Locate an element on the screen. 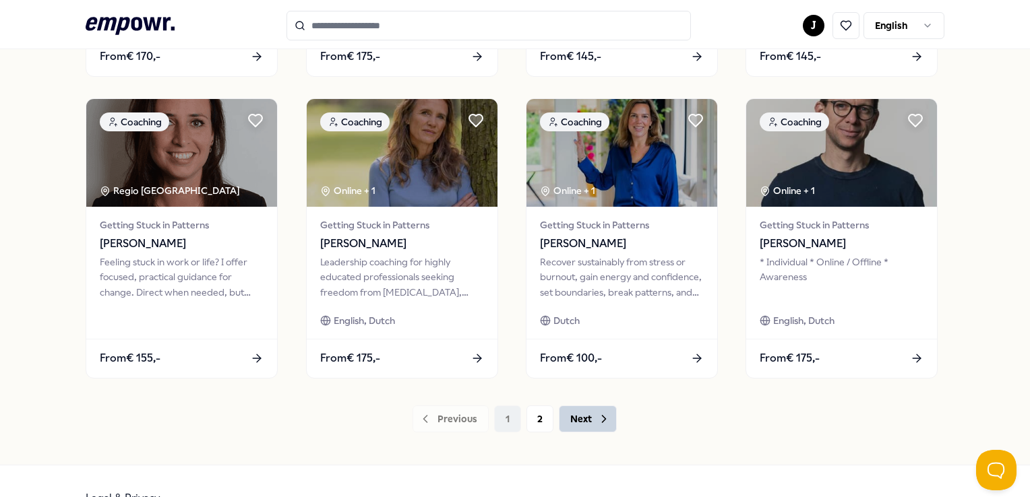 This screenshot has width=1030, height=497. button: 2 is located at coordinates (540, 419).